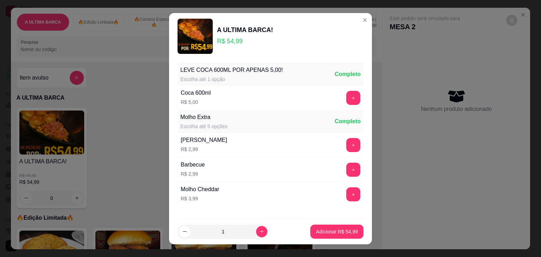  I want to click on div: Escolha até 1 opção, so click(231, 79).